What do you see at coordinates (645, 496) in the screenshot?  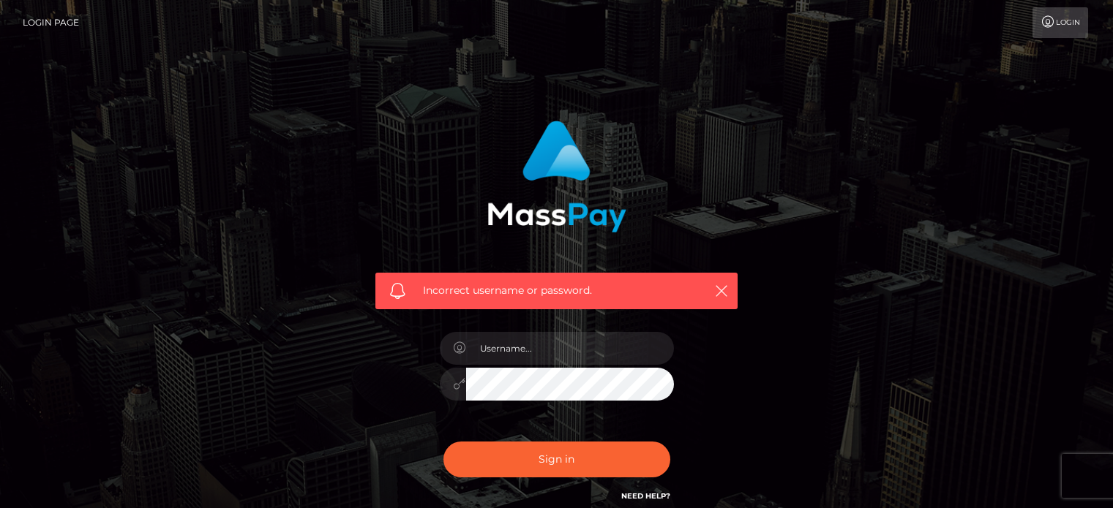 I see `a: Need Help?` at bounding box center [645, 496].